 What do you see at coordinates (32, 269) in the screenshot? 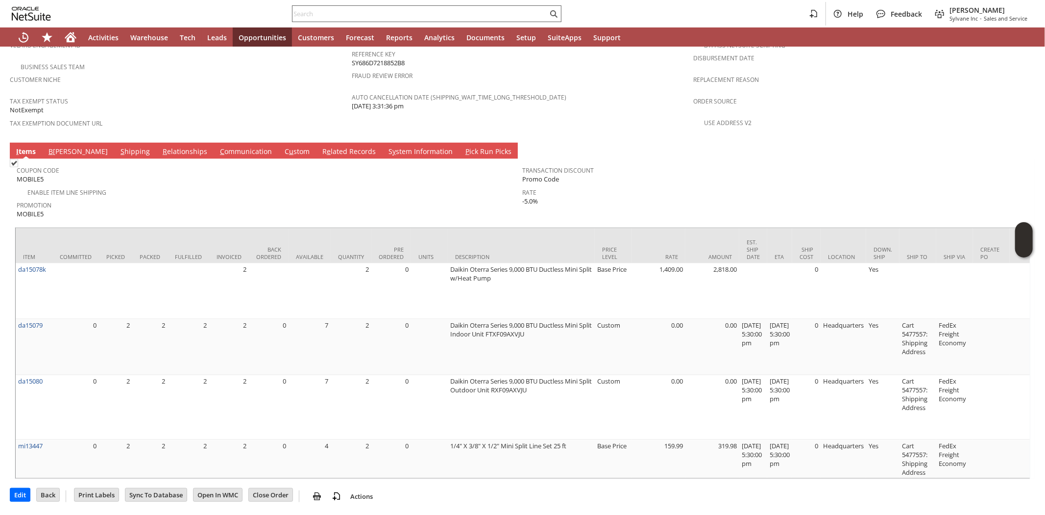
I see `a: da15078k` at bounding box center [32, 269].